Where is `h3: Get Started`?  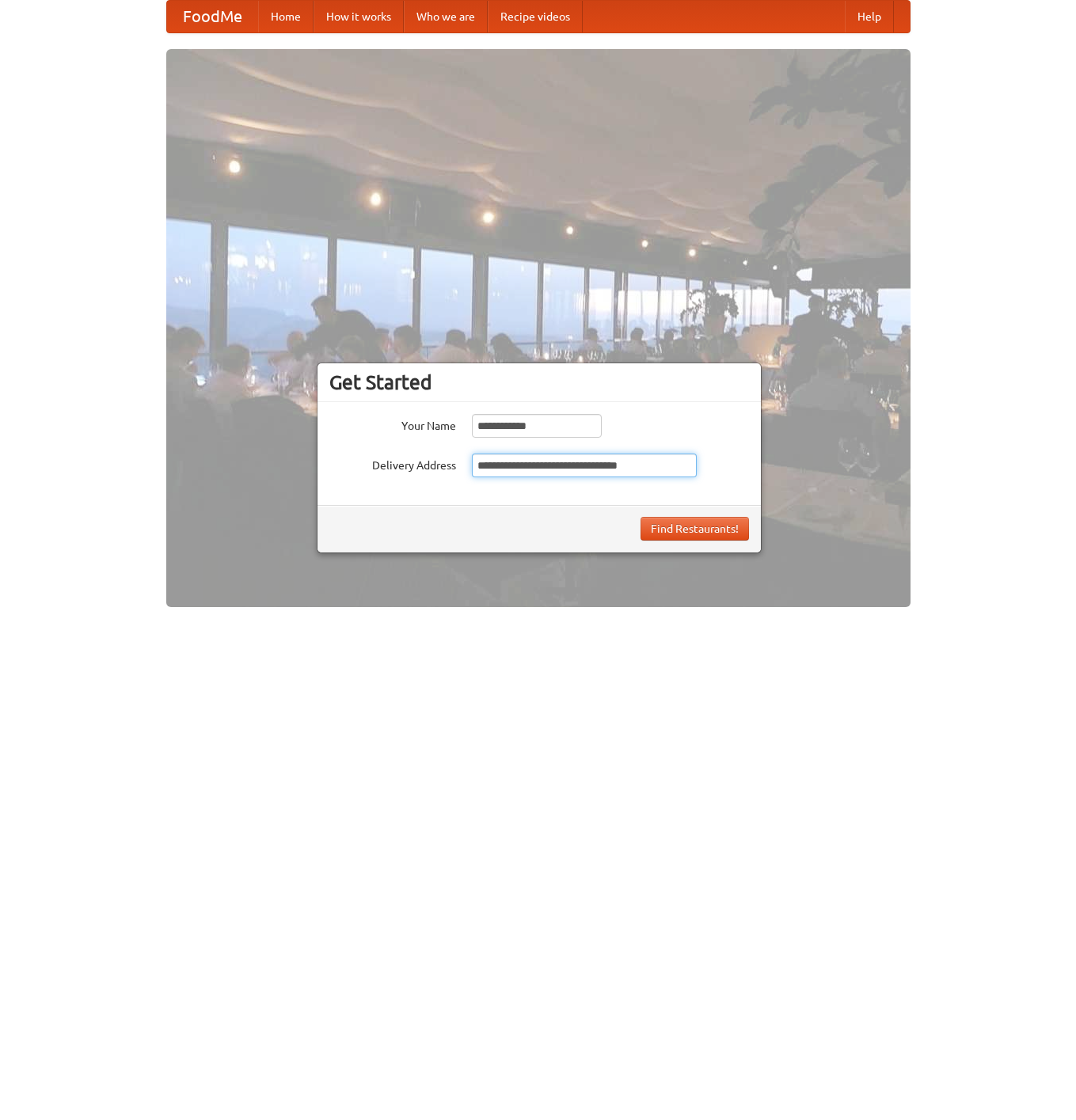 h3: Get Started is located at coordinates (539, 382).